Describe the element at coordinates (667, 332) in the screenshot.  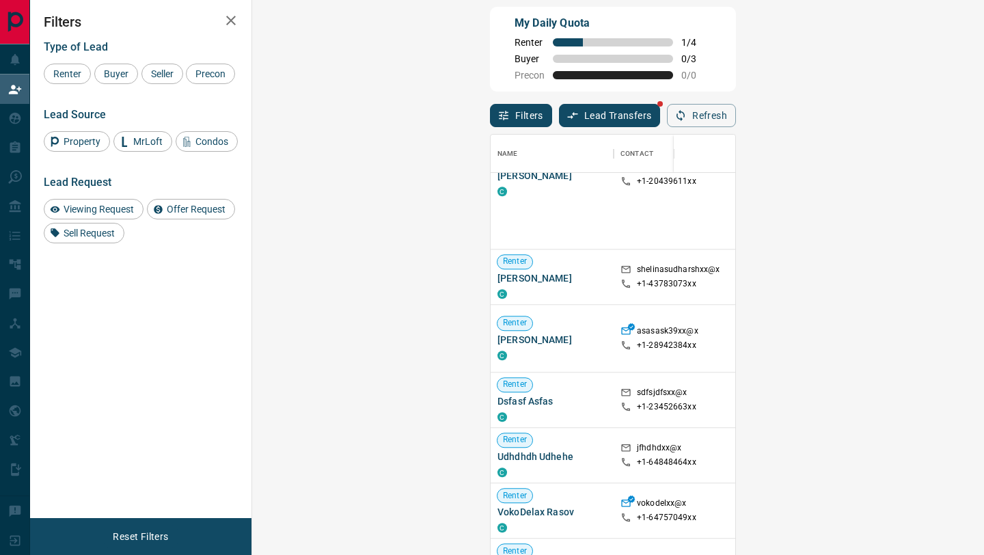
I see `p: asasask39xx@x` at that location.